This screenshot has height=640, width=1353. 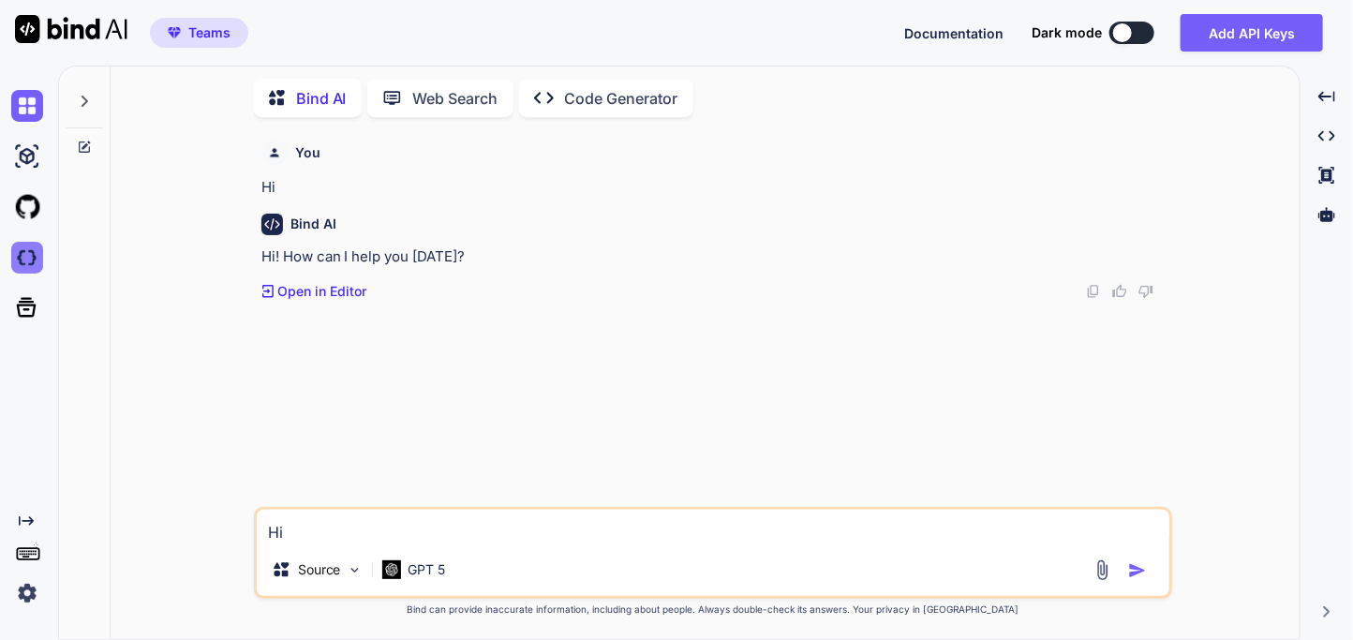 I want to click on h6: Bind AI, so click(x=313, y=224).